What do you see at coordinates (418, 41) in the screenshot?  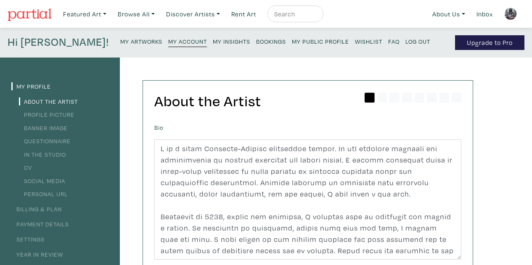 I see `a: Log Out` at bounding box center [418, 41].